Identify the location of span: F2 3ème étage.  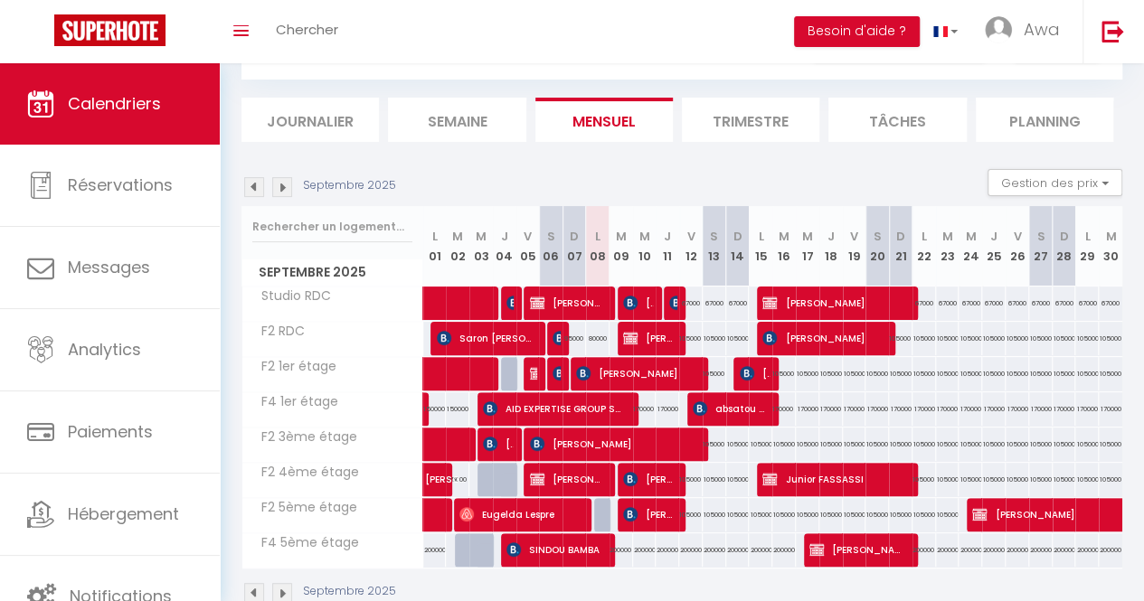
(303, 438).